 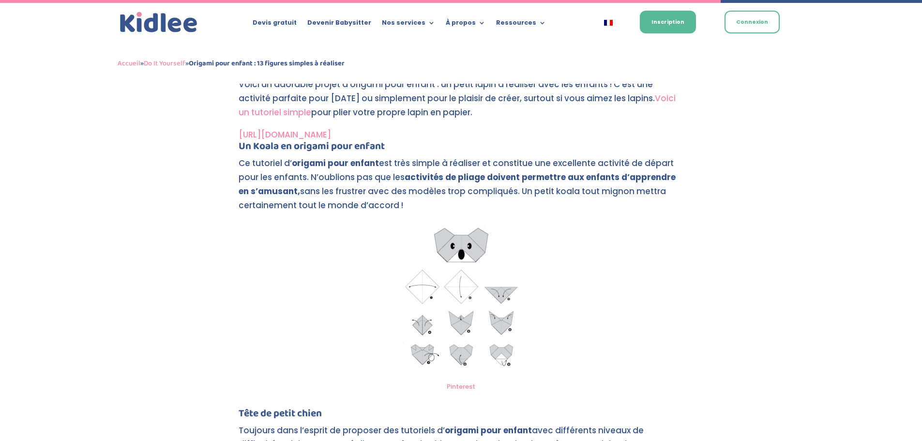 What do you see at coordinates (457, 105) in the screenshot?
I see `a: Voici un tutoriel simple` at bounding box center [457, 105].